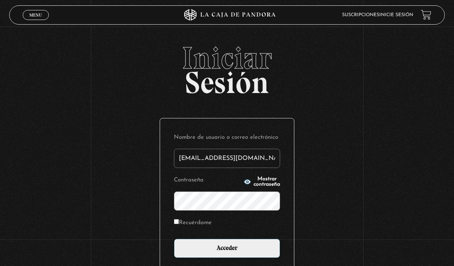  Describe the element at coordinates (227, 58) in the screenshot. I see `span: Iniciar` at that location.